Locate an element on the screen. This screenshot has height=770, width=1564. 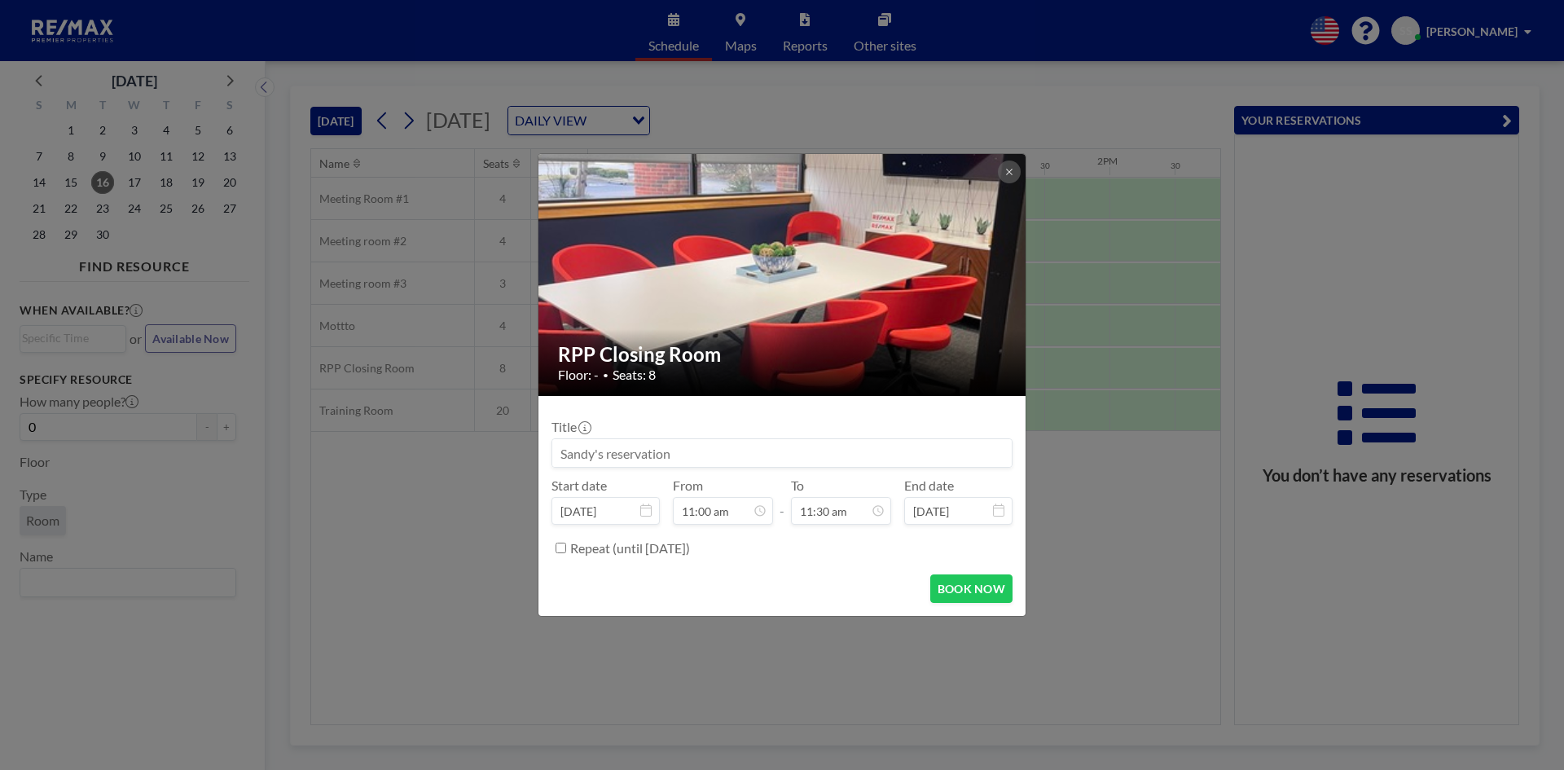
label: Title is located at coordinates (570, 427).